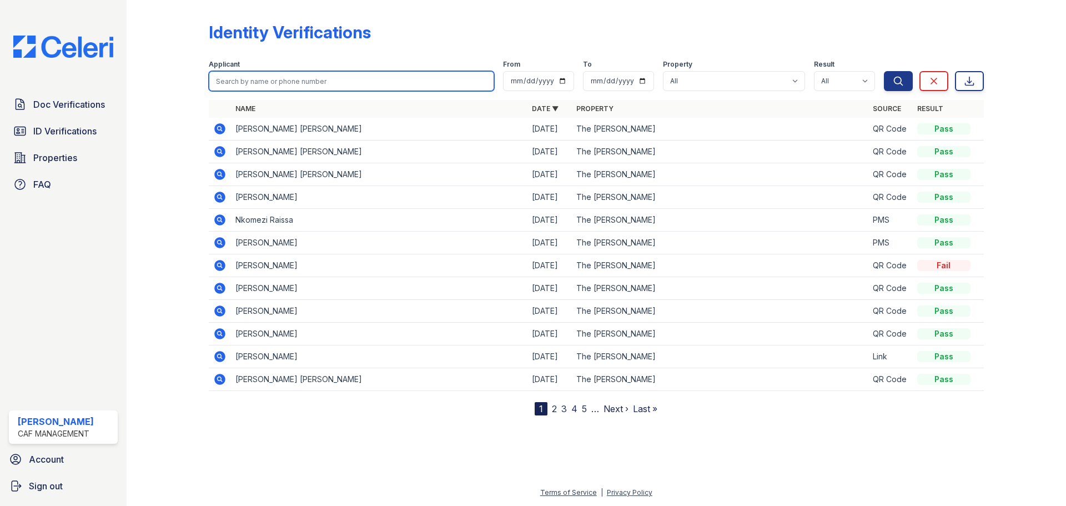 The image size is (1066, 506). I want to click on div: CAF Management, so click(56, 433).